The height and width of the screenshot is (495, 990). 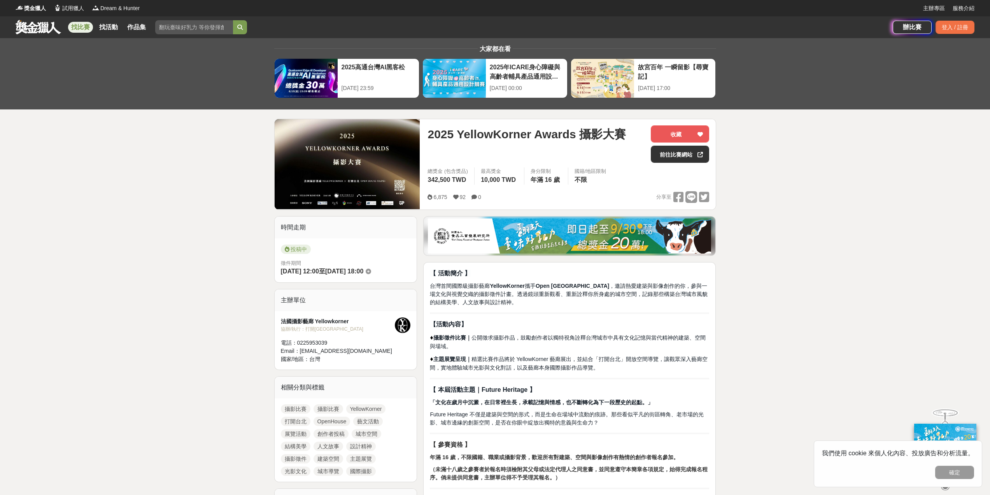 What do you see at coordinates (295, 359) in the screenshot?
I see `span: 國家/地區：` at bounding box center [295, 359].